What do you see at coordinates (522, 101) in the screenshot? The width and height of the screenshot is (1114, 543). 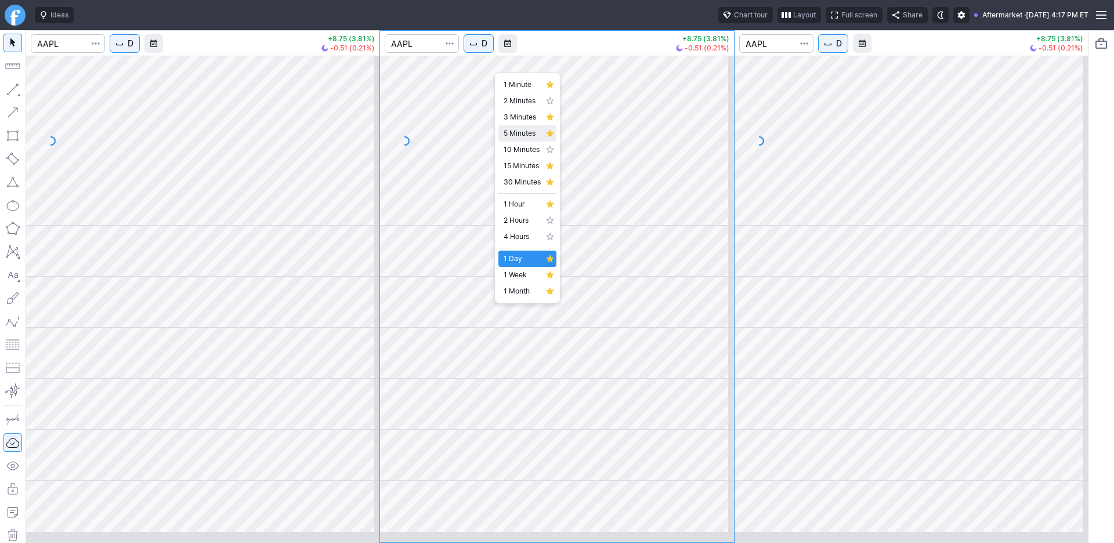 I see `span: 2 Minutes` at bounding box center [522, 101].